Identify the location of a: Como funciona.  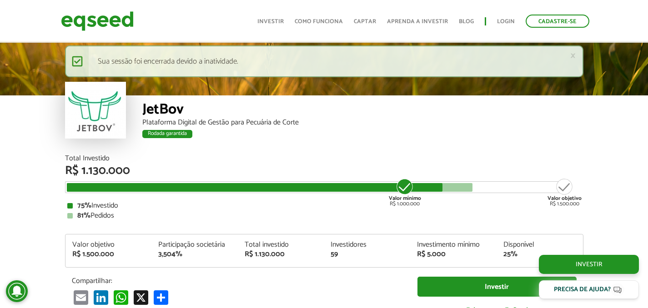
(319, 21).